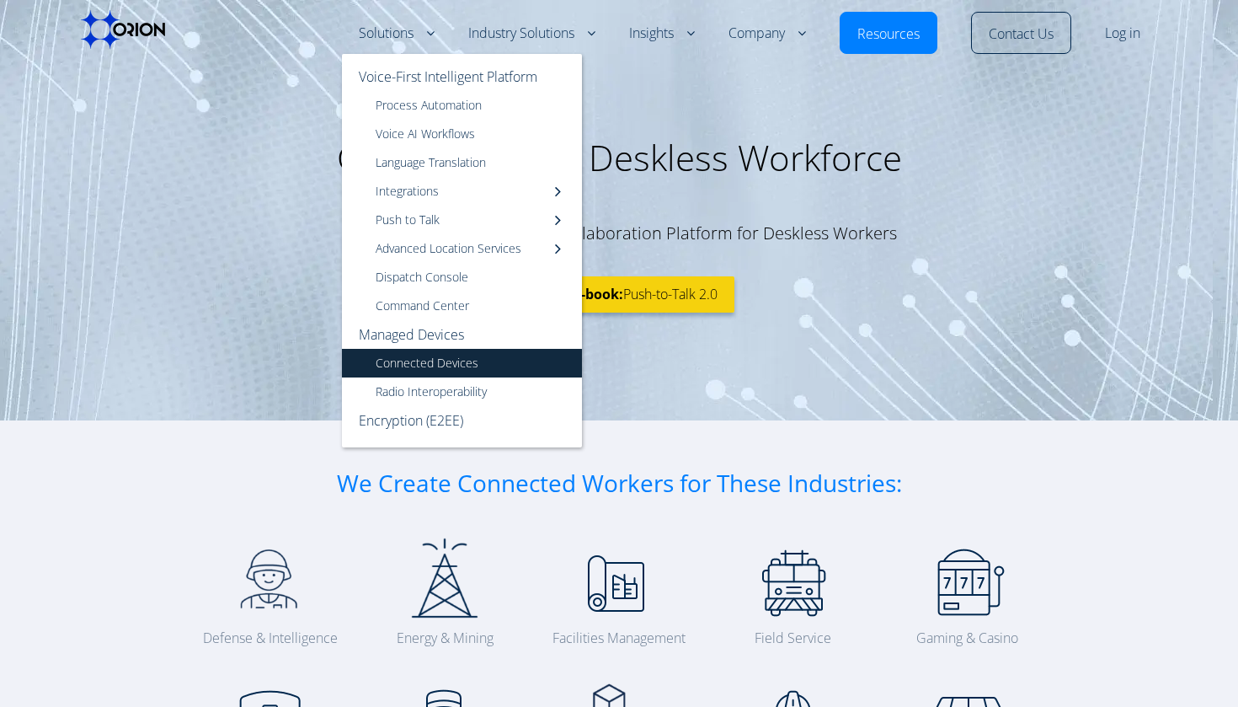 The width and height of the screenshot is (1238, 707). I want to click on a: Voice-First Intelligent Platform, so click(462, 72).